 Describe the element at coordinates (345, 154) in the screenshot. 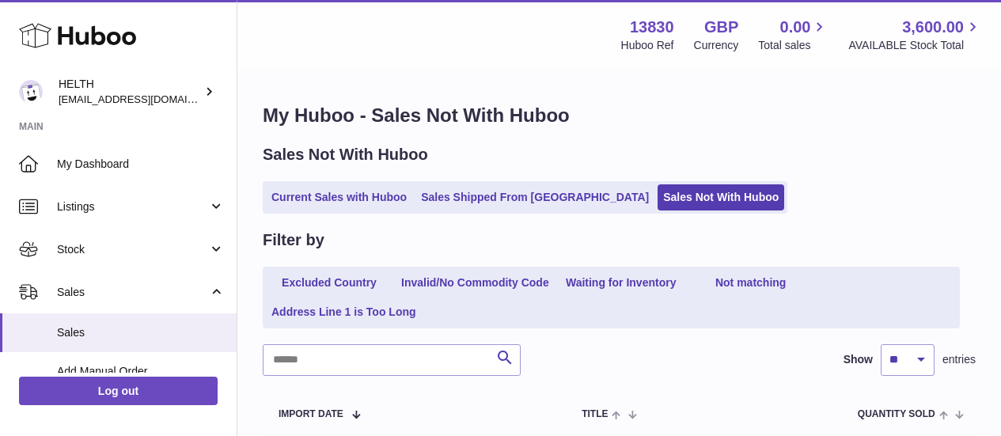

I see `h2: Sales Not With Huboo` at that location.